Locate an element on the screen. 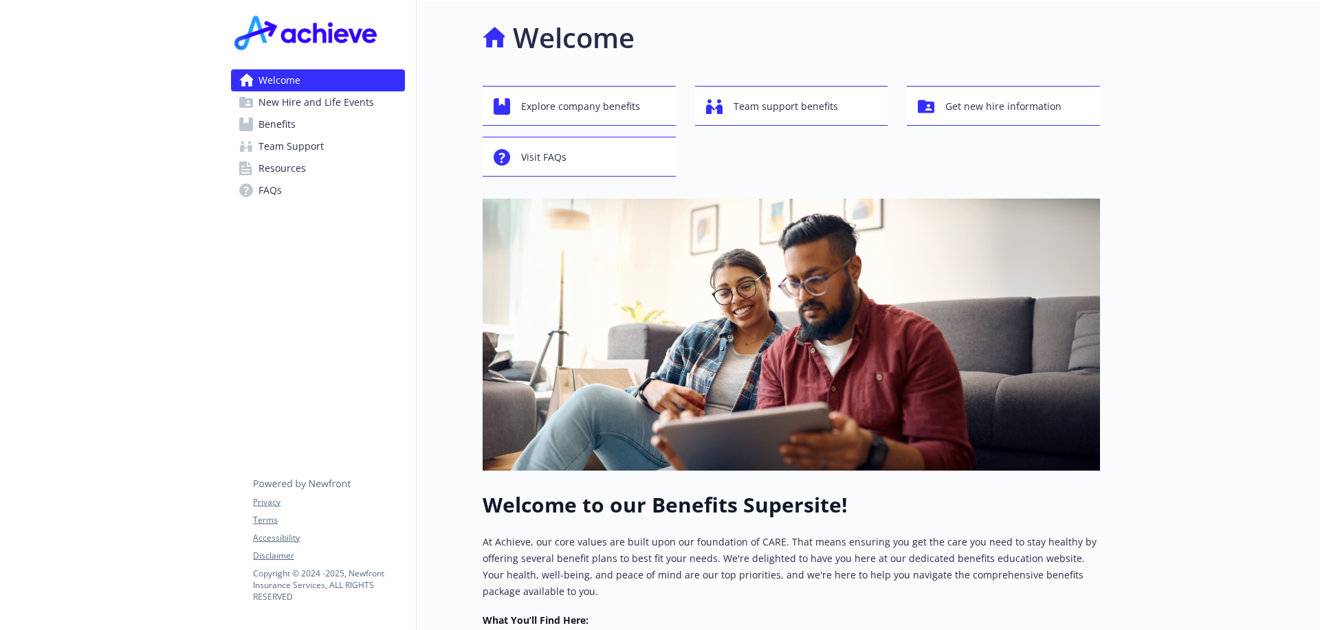 Image resolution: width=1320 pixels, height=630 pixels. h1: Welcome is located at coordinates (573, 38).